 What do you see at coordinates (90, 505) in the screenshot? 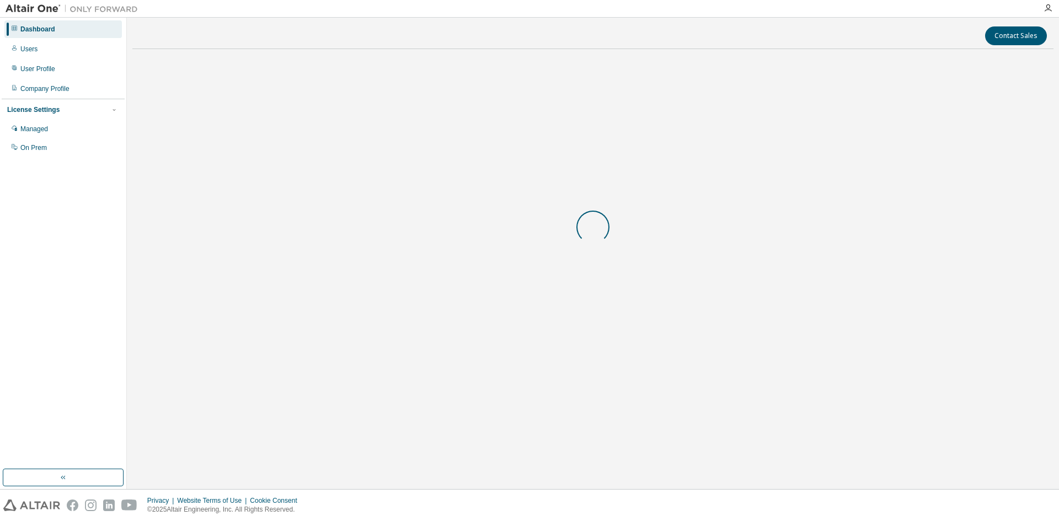
I see `img: instagram.svg` at bounding box center [90, 505].